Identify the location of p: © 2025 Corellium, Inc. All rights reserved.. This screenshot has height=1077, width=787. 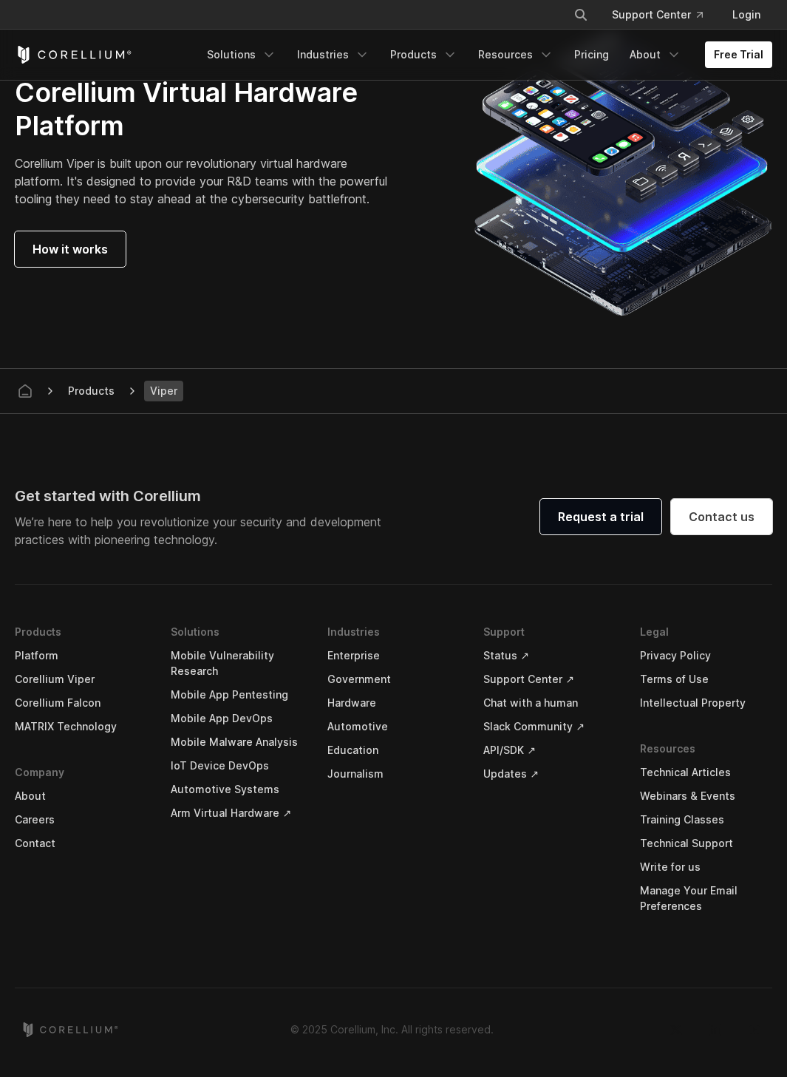
(392, 1029).